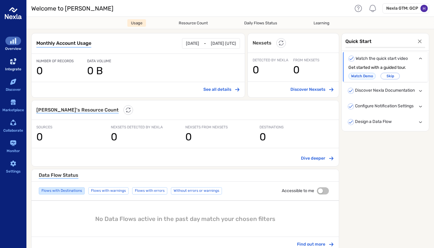  What do you see at coordinates (13, 130) in the screenshot?
I see `div: Collaborate` at bounding box center [13, 130].